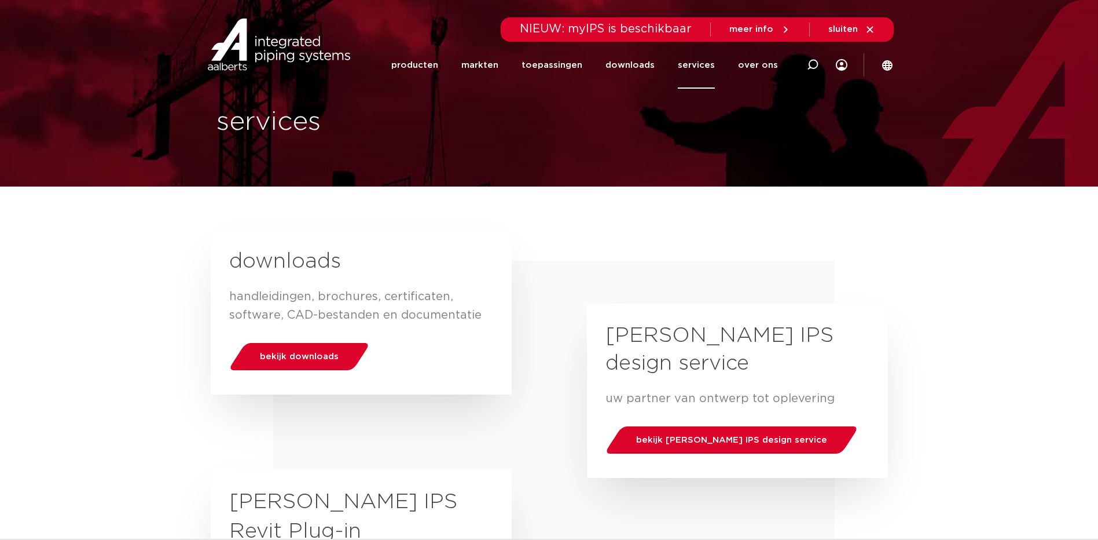 The image size is (1098, 540). What do you see at coordinates (852, 30) in the screenshot?
I see `a: sluiten` at bounding box center [852, 30].